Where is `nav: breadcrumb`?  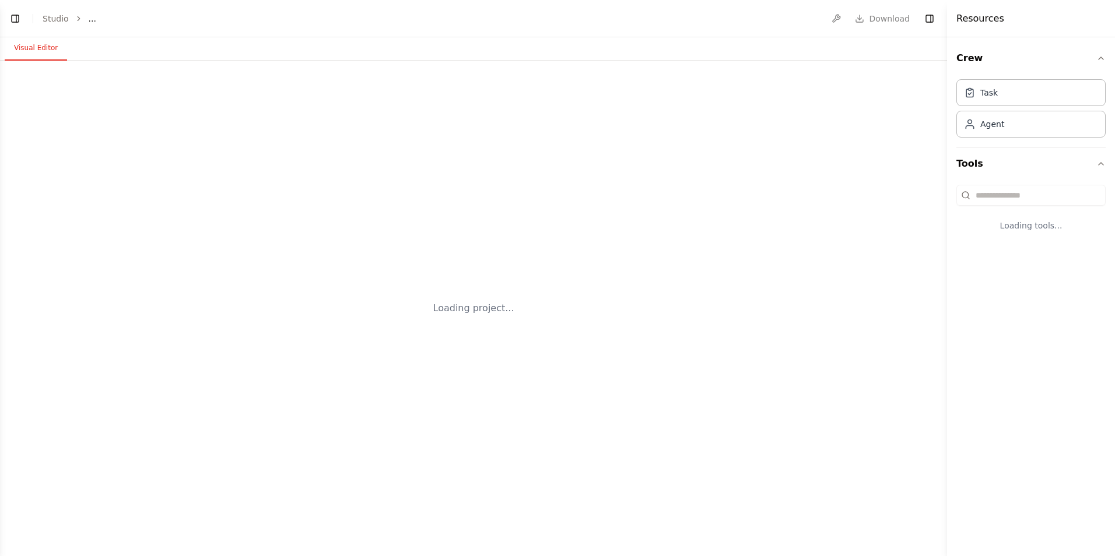
nav: breadcrumb is located at coordinates (69, 19).